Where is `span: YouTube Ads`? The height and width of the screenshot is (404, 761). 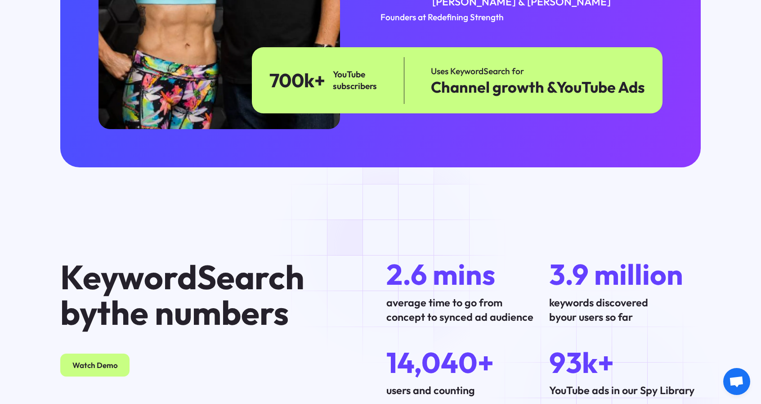 span: YouTube Ads is located at coordinates (600, 87).